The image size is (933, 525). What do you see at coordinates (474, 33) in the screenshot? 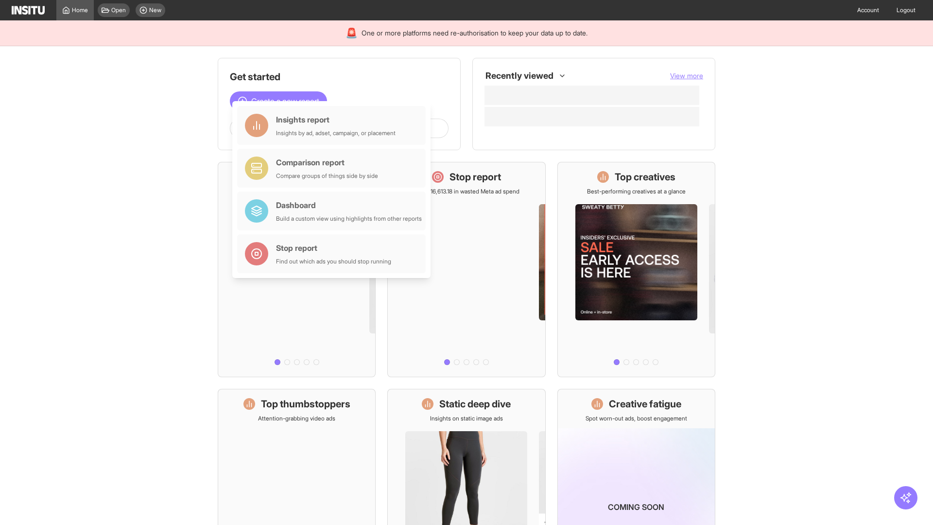
I see `span: One or more platforms need re-authorisation to keep your data up to date.` at bounding box center [474, 33].